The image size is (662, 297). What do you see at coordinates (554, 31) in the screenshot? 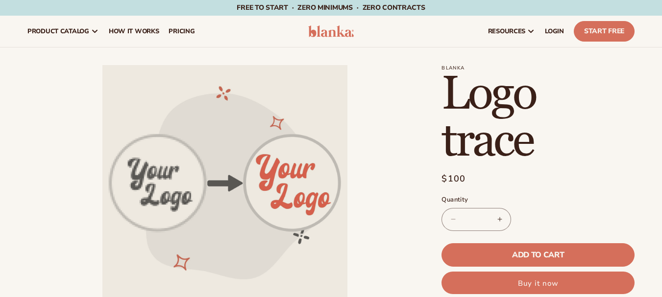
I see `a: LOGIN` at bounding box center [554, 31].